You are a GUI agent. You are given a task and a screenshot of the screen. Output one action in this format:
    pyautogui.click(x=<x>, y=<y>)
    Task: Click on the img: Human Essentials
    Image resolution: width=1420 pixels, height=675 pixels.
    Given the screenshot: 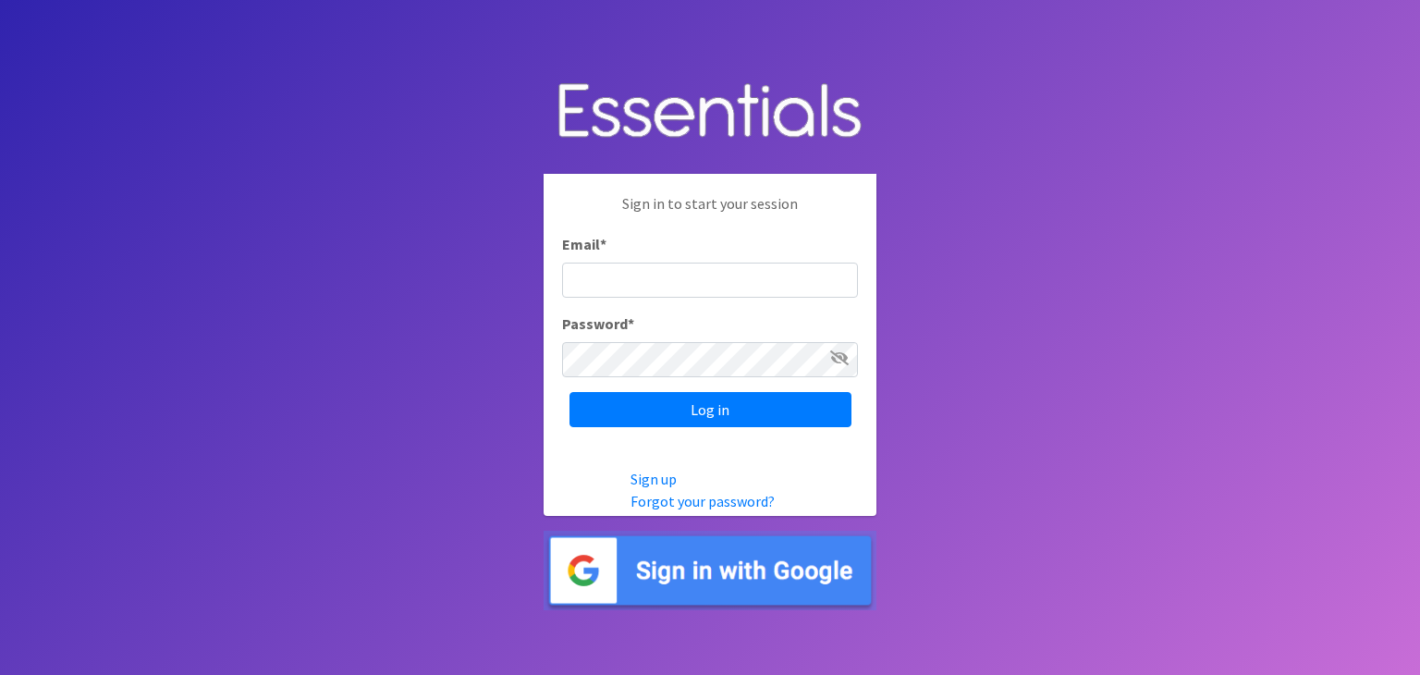 What is the action you would take?
    pyautogui.click(x=710, y=112)
    